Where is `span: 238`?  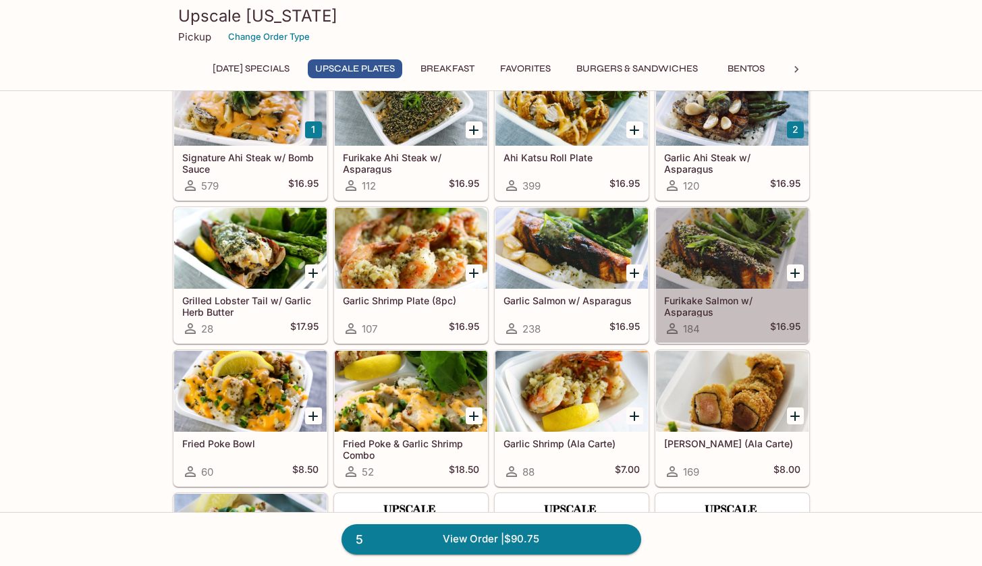 span: 238 is located at coordinates (531, 329).